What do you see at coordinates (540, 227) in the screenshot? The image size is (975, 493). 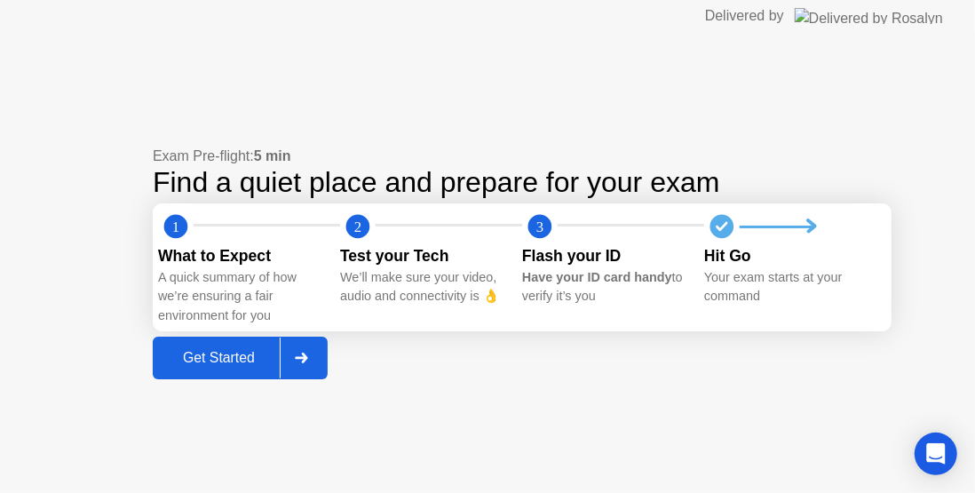 I see `text: 3` at bounding box center [540, 227].